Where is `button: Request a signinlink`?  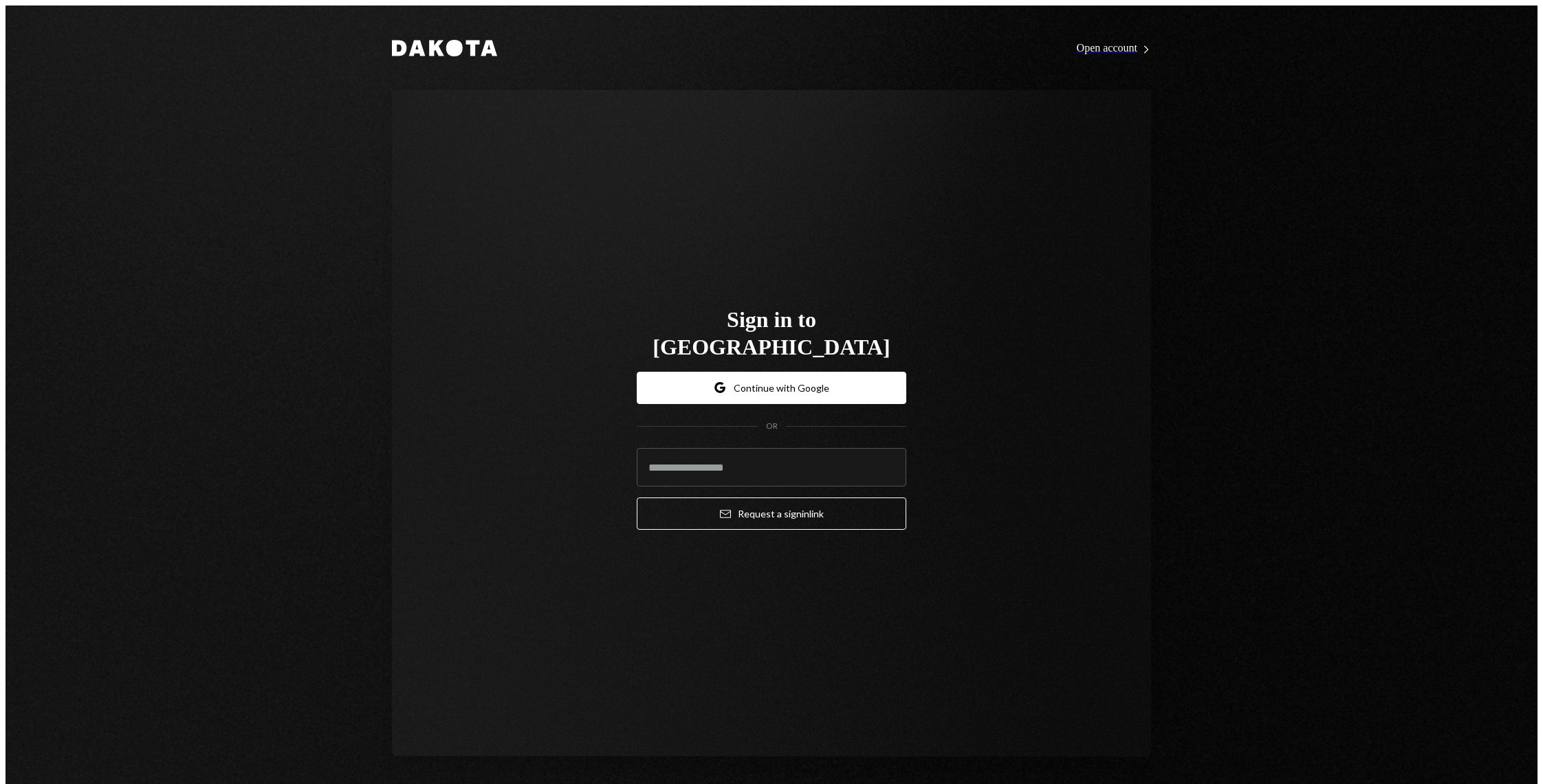
button: Request a signinlink is located at coordinates (772, 513).